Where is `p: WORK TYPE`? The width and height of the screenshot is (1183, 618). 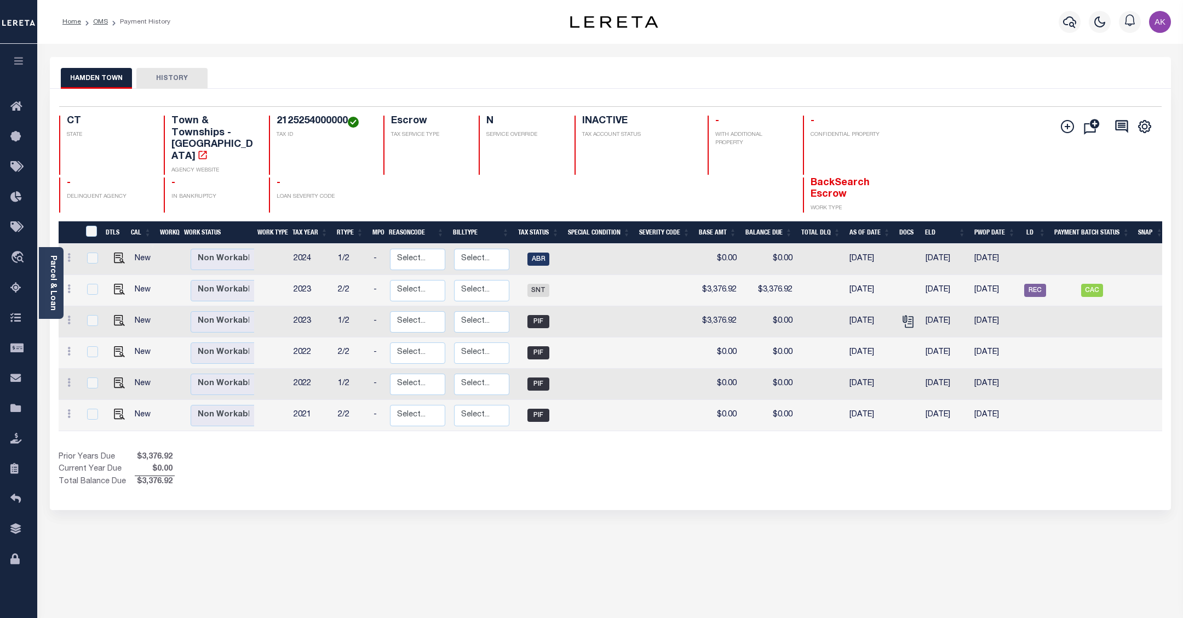
p: WORK TYPE is located at coordinates (853, 208).